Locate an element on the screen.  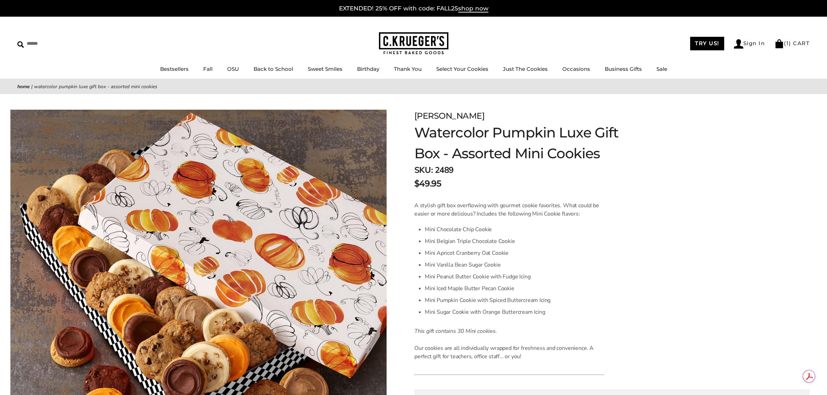
input: Search is located at coordinates (59, 43).